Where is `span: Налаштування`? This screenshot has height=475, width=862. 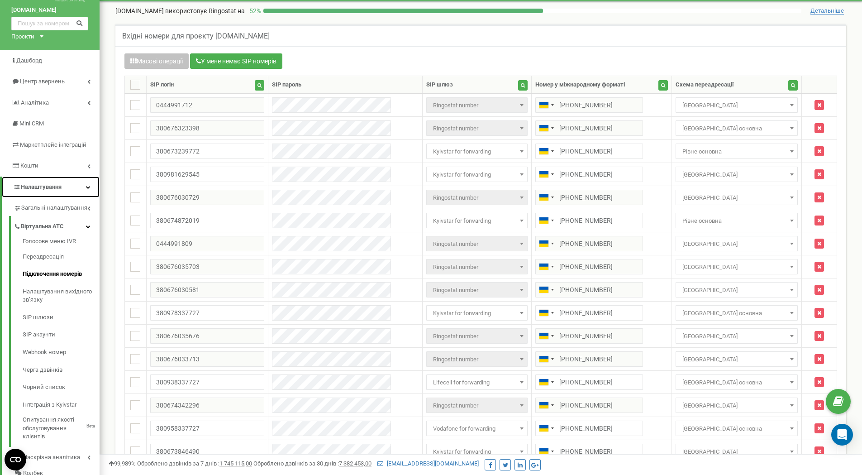 span: Налаштування is located at coordinates (41, 186).